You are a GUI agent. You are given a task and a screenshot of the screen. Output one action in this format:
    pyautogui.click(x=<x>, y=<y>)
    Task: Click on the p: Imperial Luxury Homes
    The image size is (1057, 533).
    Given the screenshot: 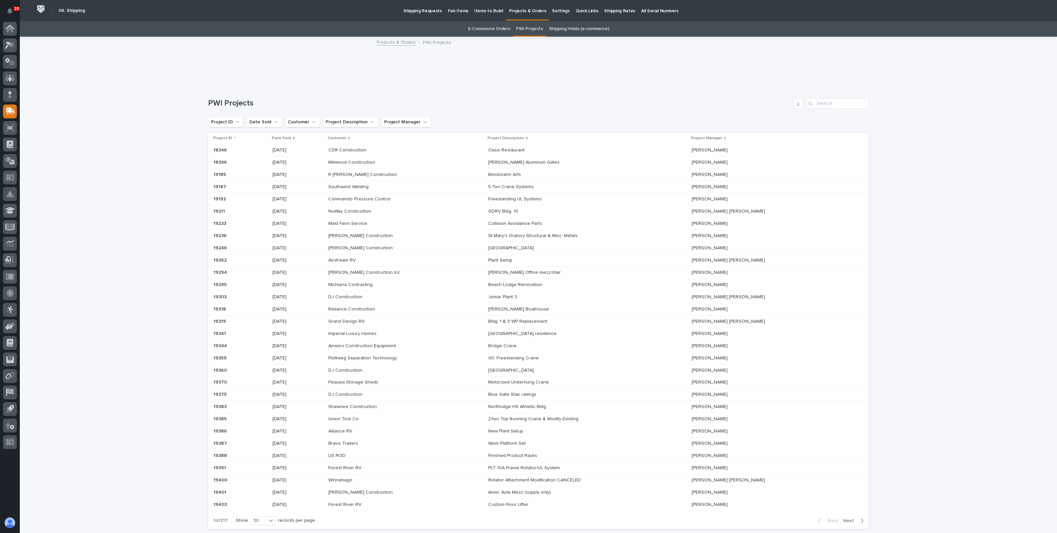 What is the action you would take?
    pyautogui.click(x=353, y=333)
    